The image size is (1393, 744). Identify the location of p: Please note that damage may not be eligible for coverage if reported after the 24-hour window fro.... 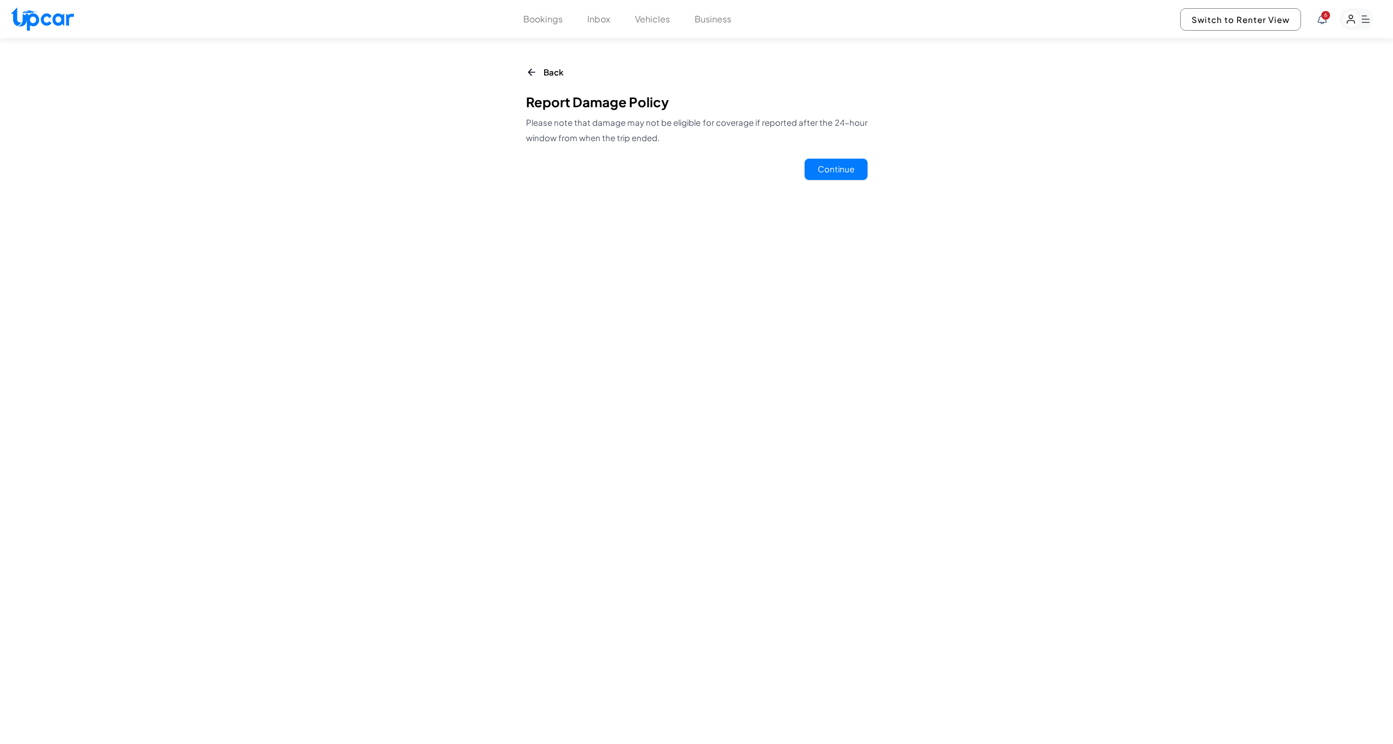
(697, 130).